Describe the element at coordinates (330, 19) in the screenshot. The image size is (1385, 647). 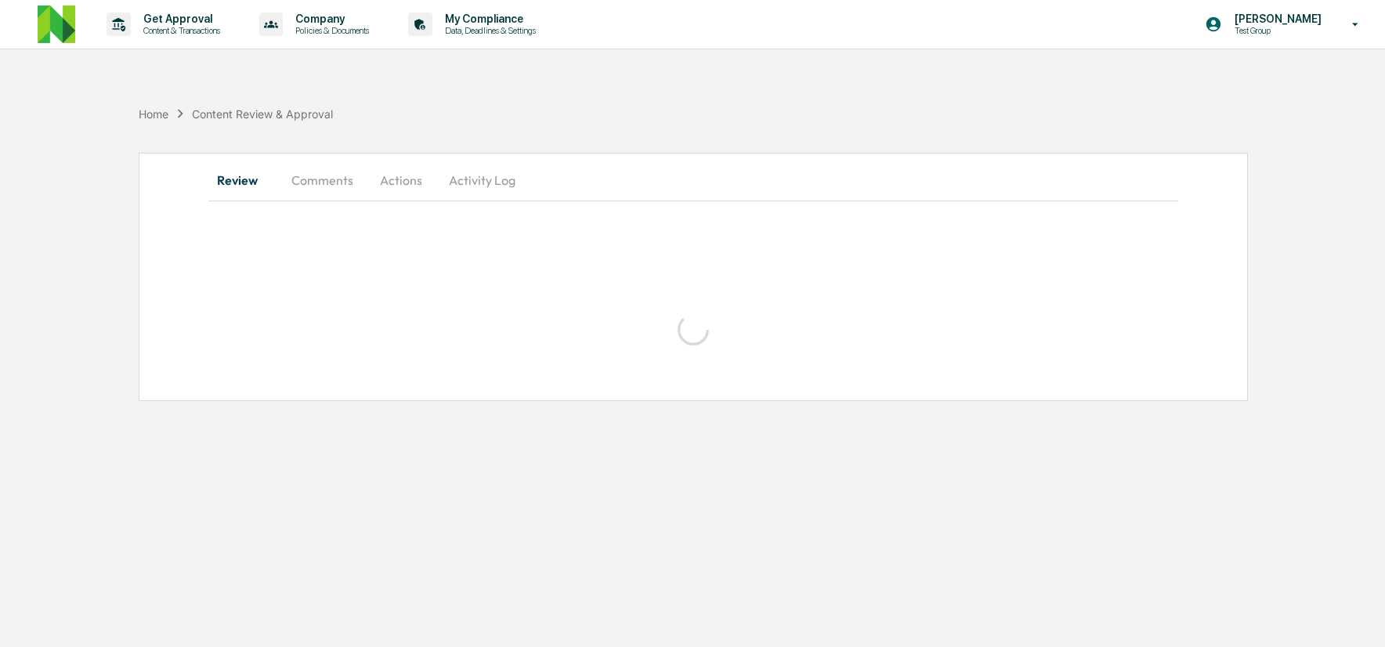
I see `p: Company` at that location.